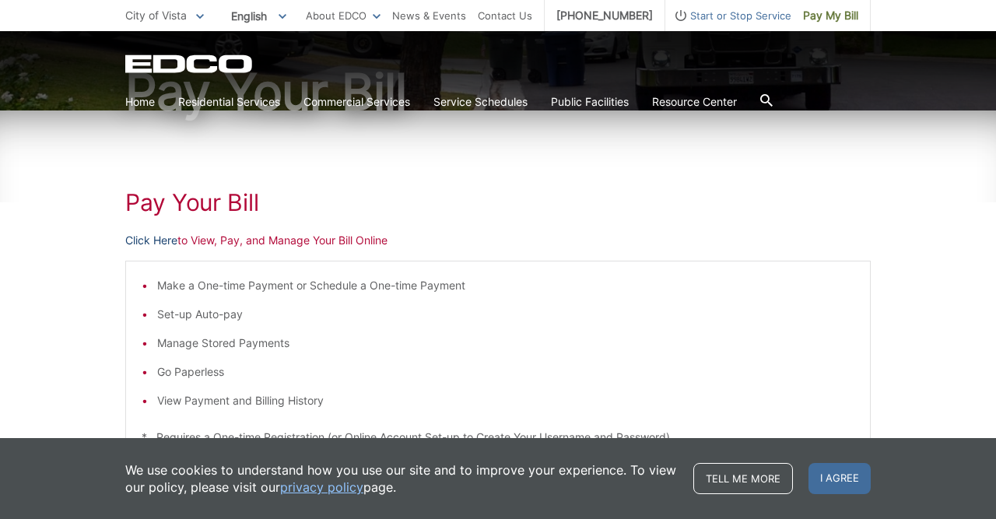 This screenshot has width=996, height=519. I want to click on p: to View, Pay, and Manage Your Bill Online, so click(498, 240).